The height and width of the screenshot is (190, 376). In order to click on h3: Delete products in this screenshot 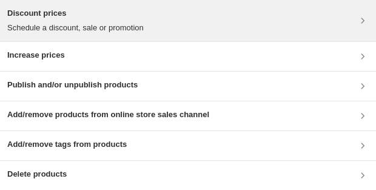, I will do `click(37, 174)`.